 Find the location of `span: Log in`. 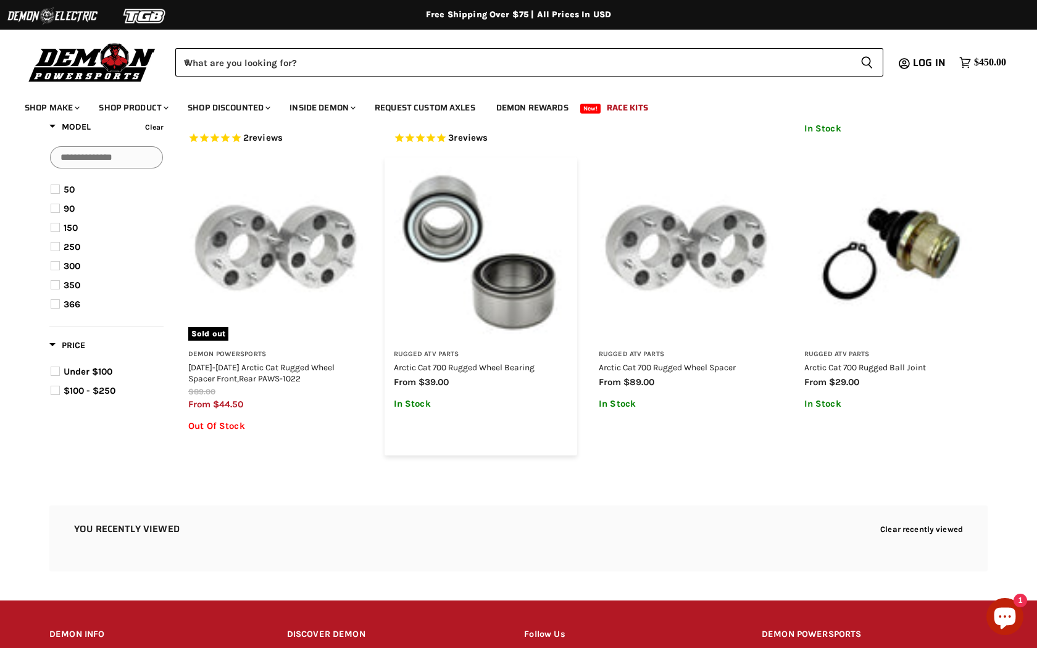

span: Log in is located at coordinates (929, 62).